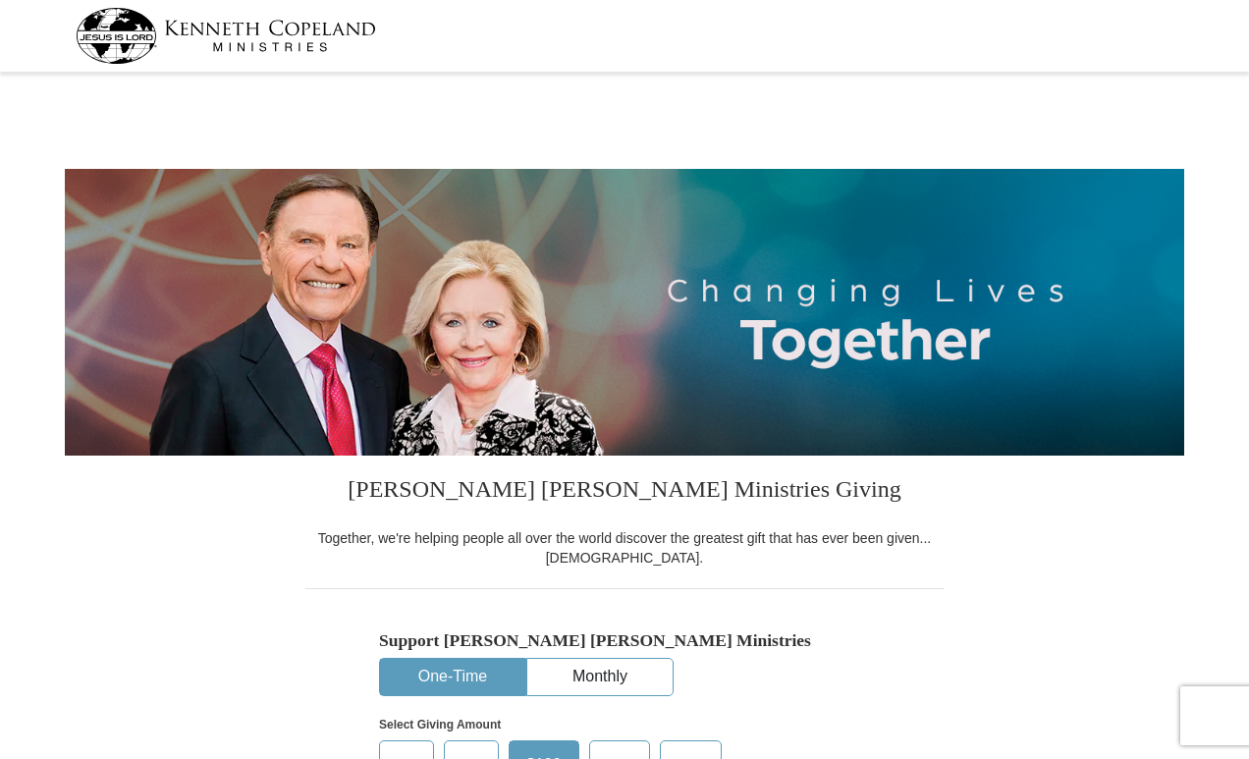 The height and width of the screenshot is (759, 1249). Describe the element at coordinates (453, 677) in the screenshot. I see `button: One-Time` at that location.